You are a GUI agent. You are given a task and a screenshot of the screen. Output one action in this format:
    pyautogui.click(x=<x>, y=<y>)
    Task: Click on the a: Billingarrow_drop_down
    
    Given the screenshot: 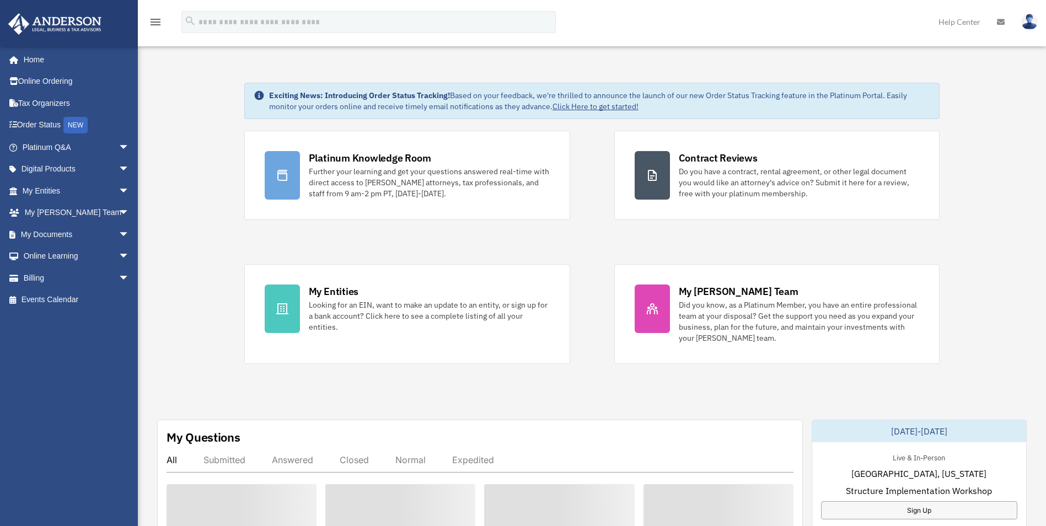 What is the action you would take?
    pyautogui.click(x=77, y=278)
    